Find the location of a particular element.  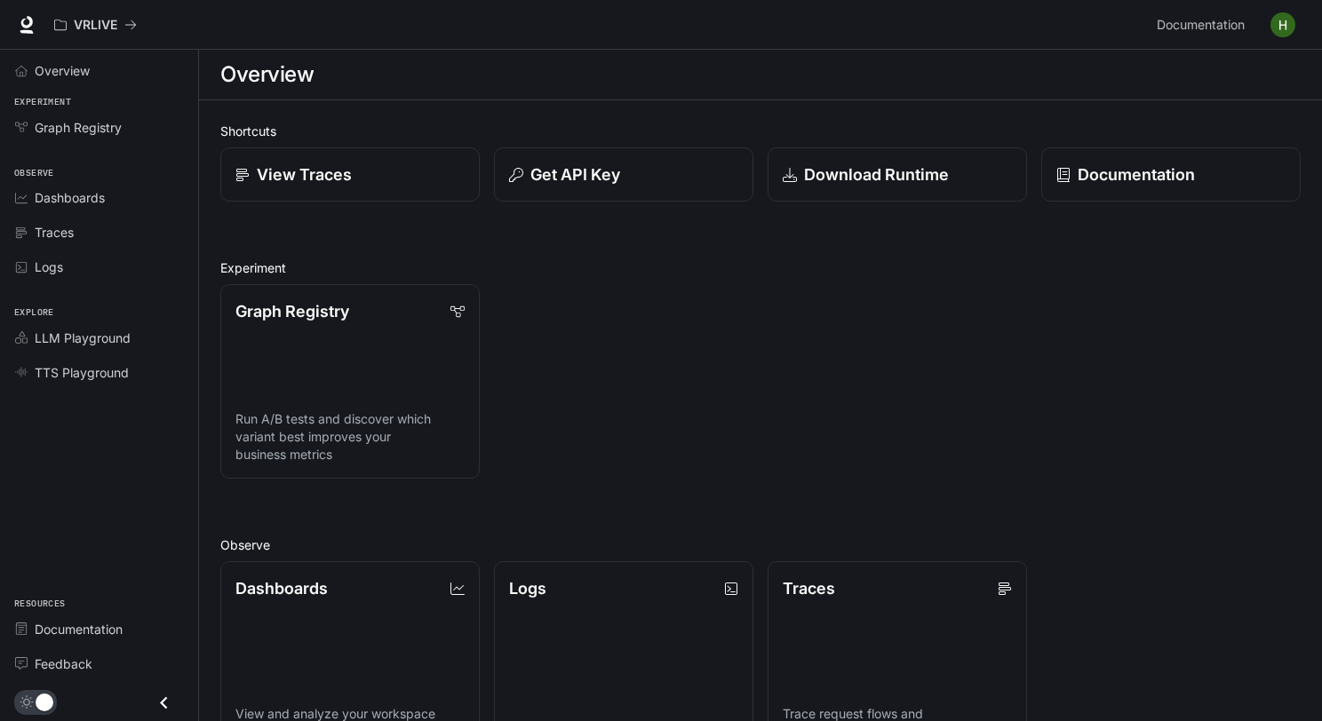

img: User avatar is located at coordinates (1283, 25).